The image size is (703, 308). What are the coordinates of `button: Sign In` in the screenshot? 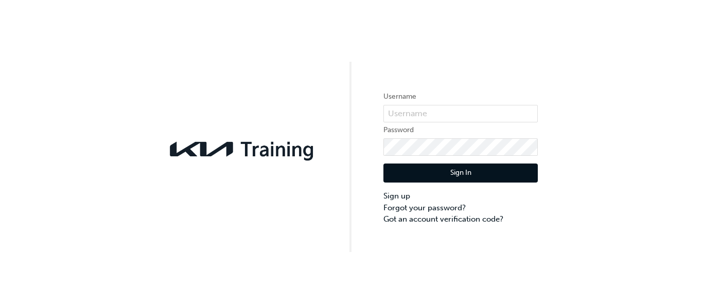 It's located at (461, 173).